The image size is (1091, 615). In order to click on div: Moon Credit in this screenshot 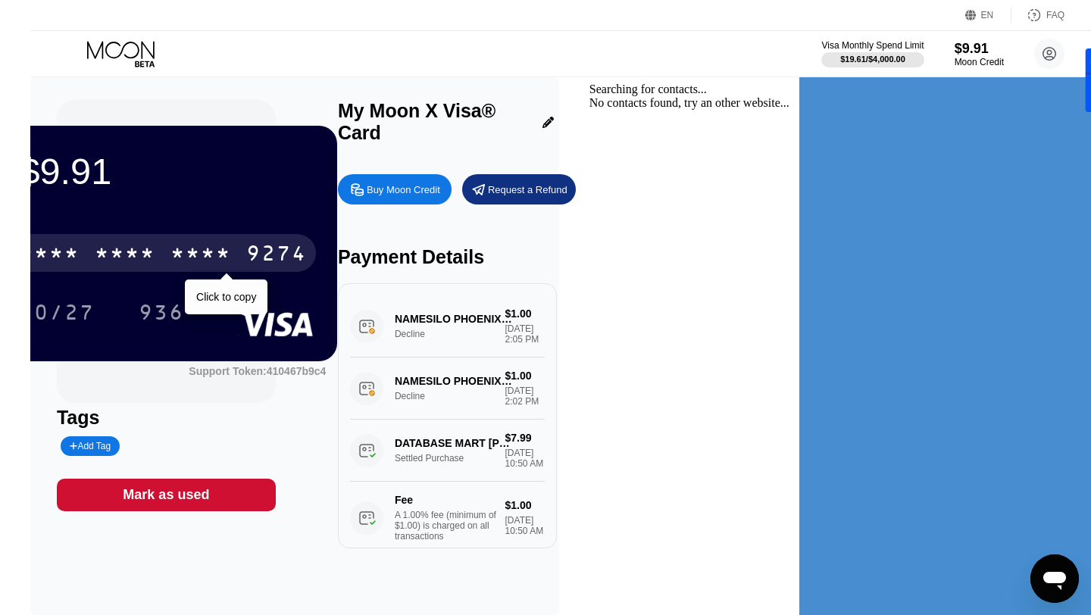, I will do `click(979, 62)`.